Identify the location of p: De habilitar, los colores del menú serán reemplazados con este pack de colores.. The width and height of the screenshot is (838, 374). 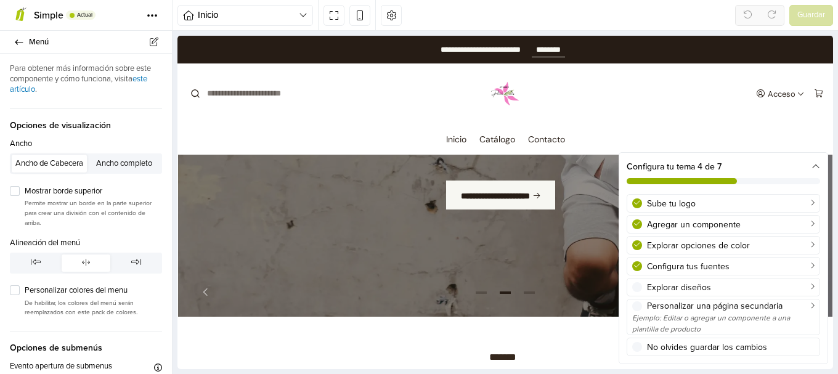
(93, 307).